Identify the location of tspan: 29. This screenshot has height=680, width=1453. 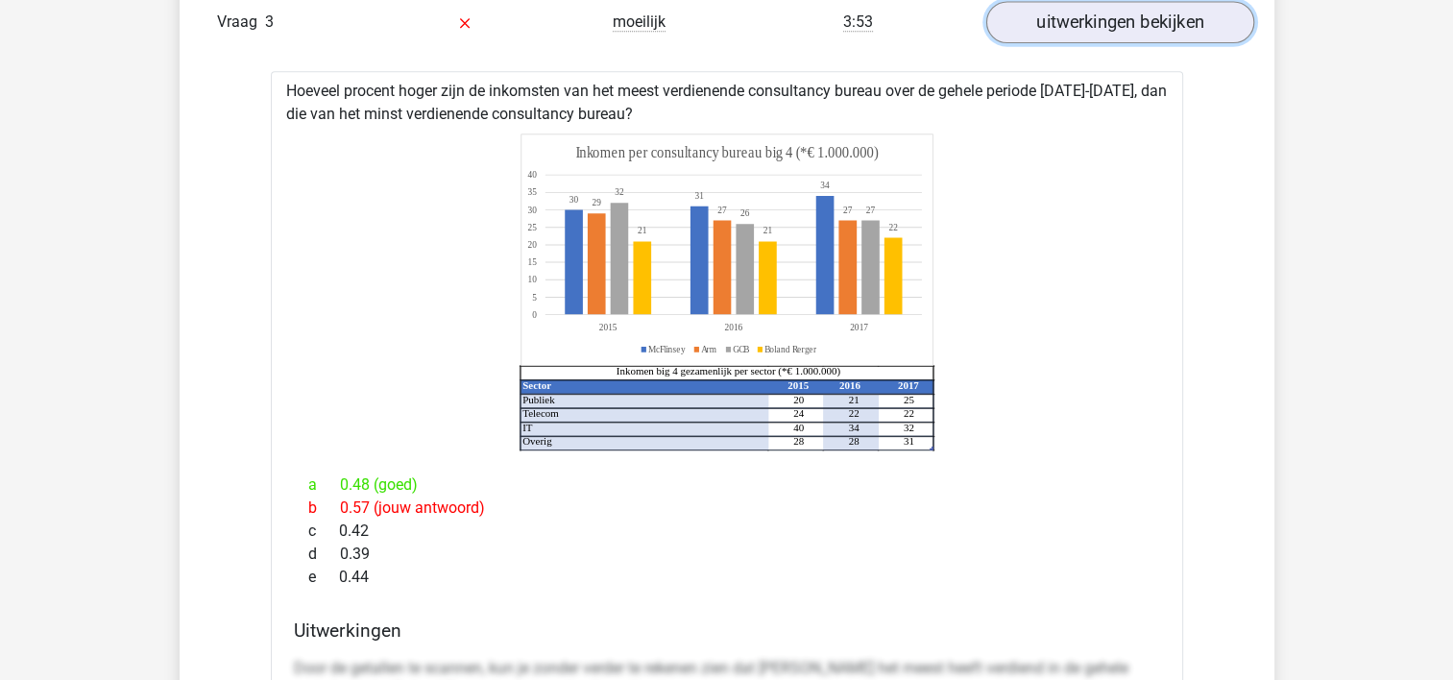
(595, 203).